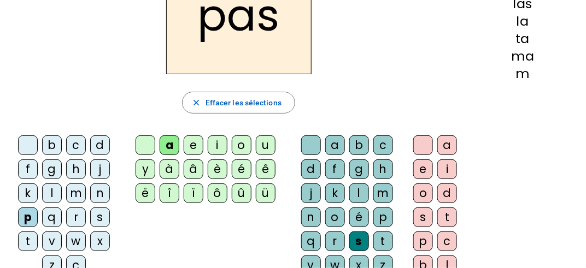  What do you see at coordinates (196, 103) in the screenshot?
I see `mat-icon: close` at bounding box center [196, 103].